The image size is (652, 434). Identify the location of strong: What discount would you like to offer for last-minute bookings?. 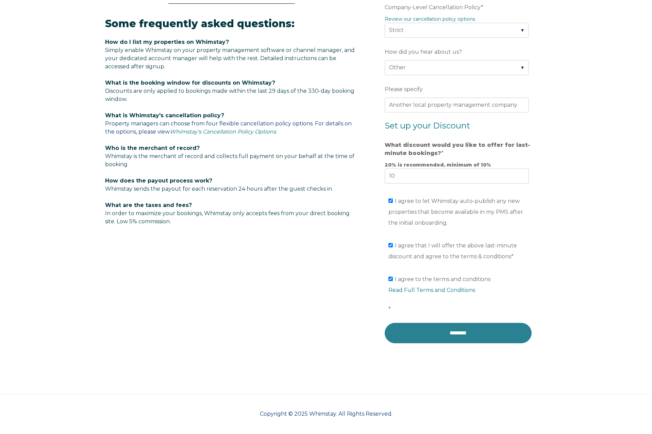
(457, 149).